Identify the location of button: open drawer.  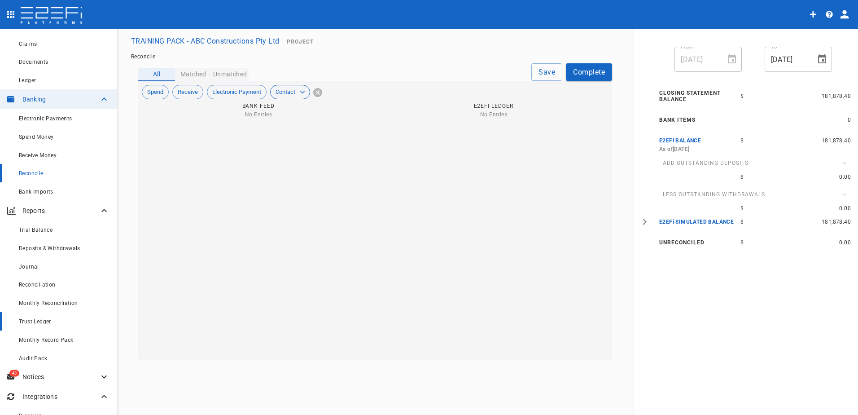
(645, 222).